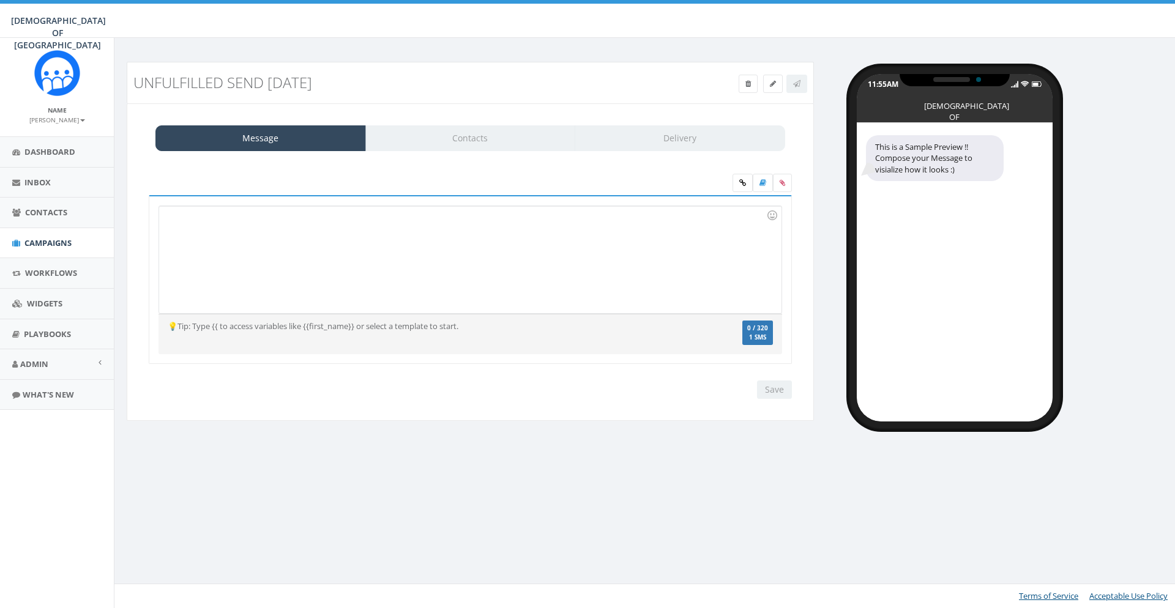 This screenshot has height=608, width=1175. What do you see at coordinates (45, 304) in the screenshot?
I see `span: Widgets` at bounding box center [45, 304].